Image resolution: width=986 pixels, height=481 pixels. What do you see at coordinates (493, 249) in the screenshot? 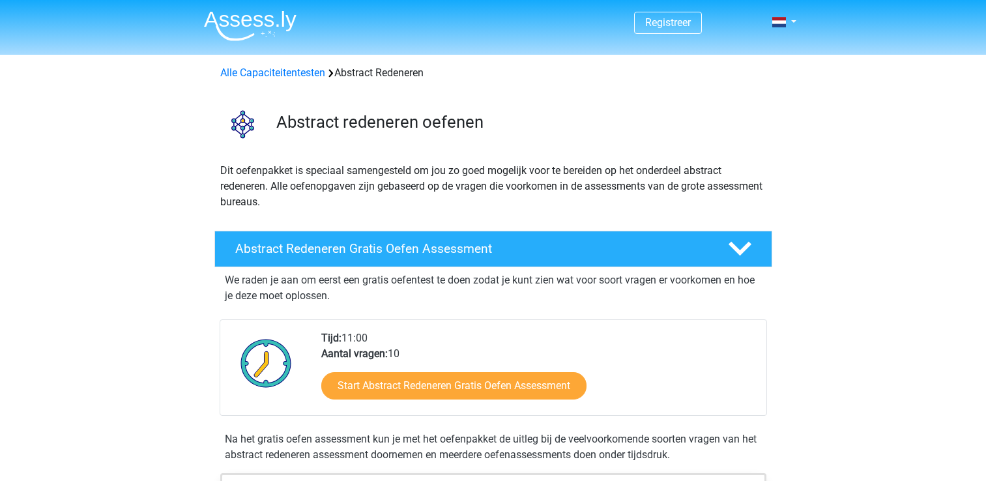
I see `a: Abstract Redeneren Gratis Oefen Assessment` at bounding box center [493, 249].